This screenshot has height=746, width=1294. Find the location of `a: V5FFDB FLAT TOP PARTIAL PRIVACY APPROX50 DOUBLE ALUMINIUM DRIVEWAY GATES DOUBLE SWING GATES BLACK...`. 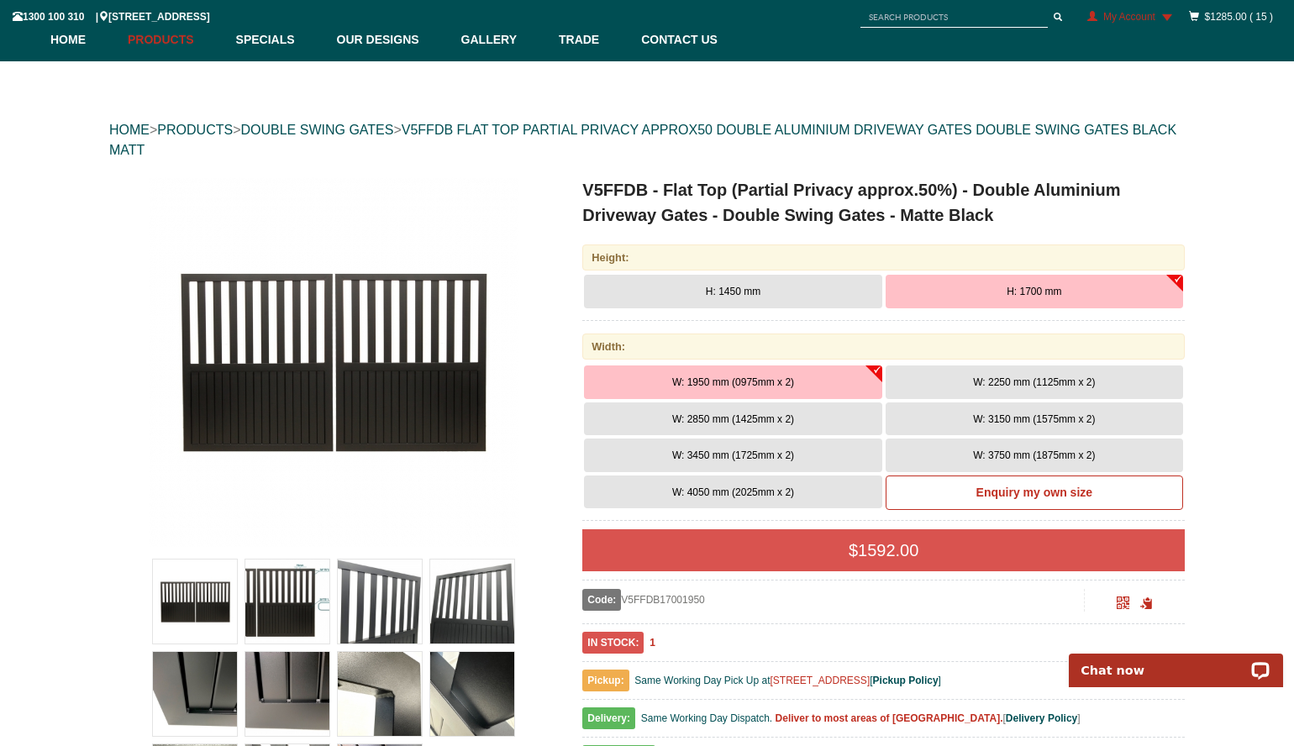

a: V5FFDB FLAT TOP PARTIAL PRIVACY APPROX50 DOUBLE ALUMINIUM DRIVEWAY GATES DOUBLE SWING GATES BLACK... is located at coordinates (643, 140).